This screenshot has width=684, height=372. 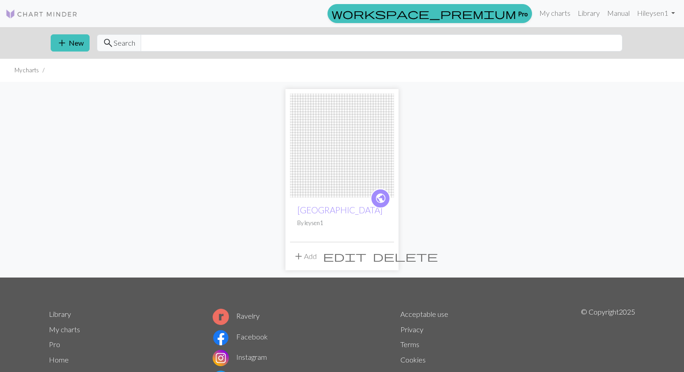 What do you see at coordinates (27, 70) in the screenshot?
I see `li: My charts` at bounding box center [27, 70].